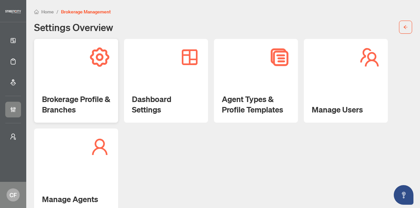  Describe the element at coordinates (48, 12) in the screenshot. I see `span: Home` at that location.